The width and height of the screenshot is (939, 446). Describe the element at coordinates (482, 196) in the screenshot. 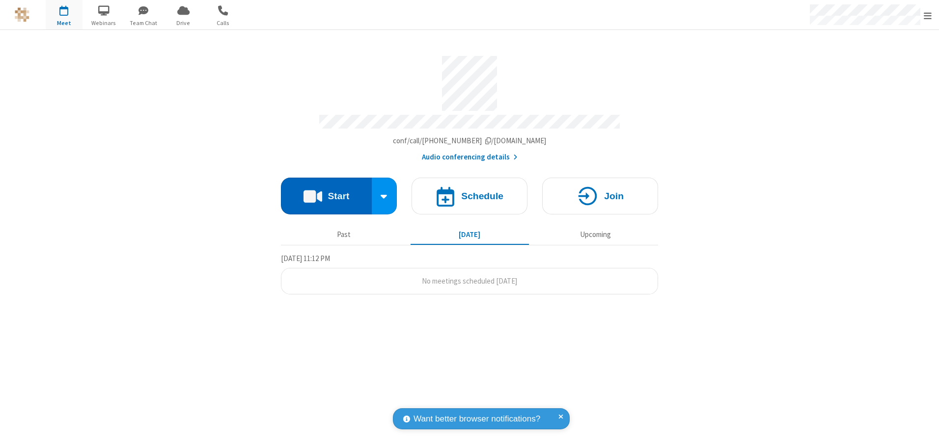

I see `h4: Schedule` at that location.